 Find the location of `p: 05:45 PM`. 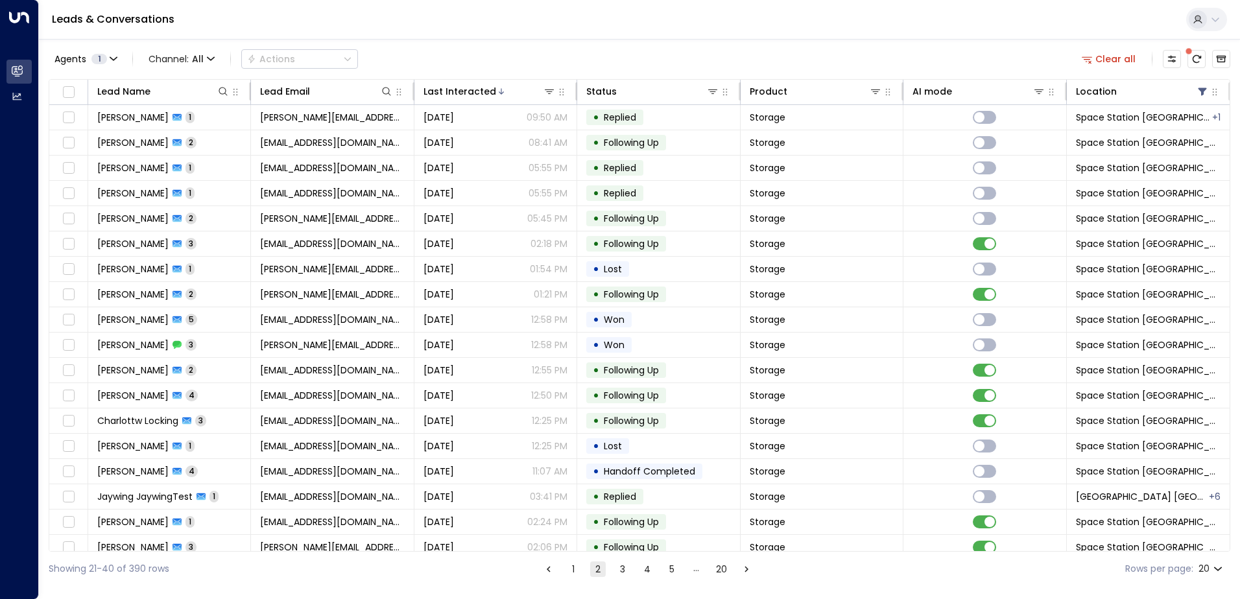

p: 05:45 PM is located at coordinates (547, 219).